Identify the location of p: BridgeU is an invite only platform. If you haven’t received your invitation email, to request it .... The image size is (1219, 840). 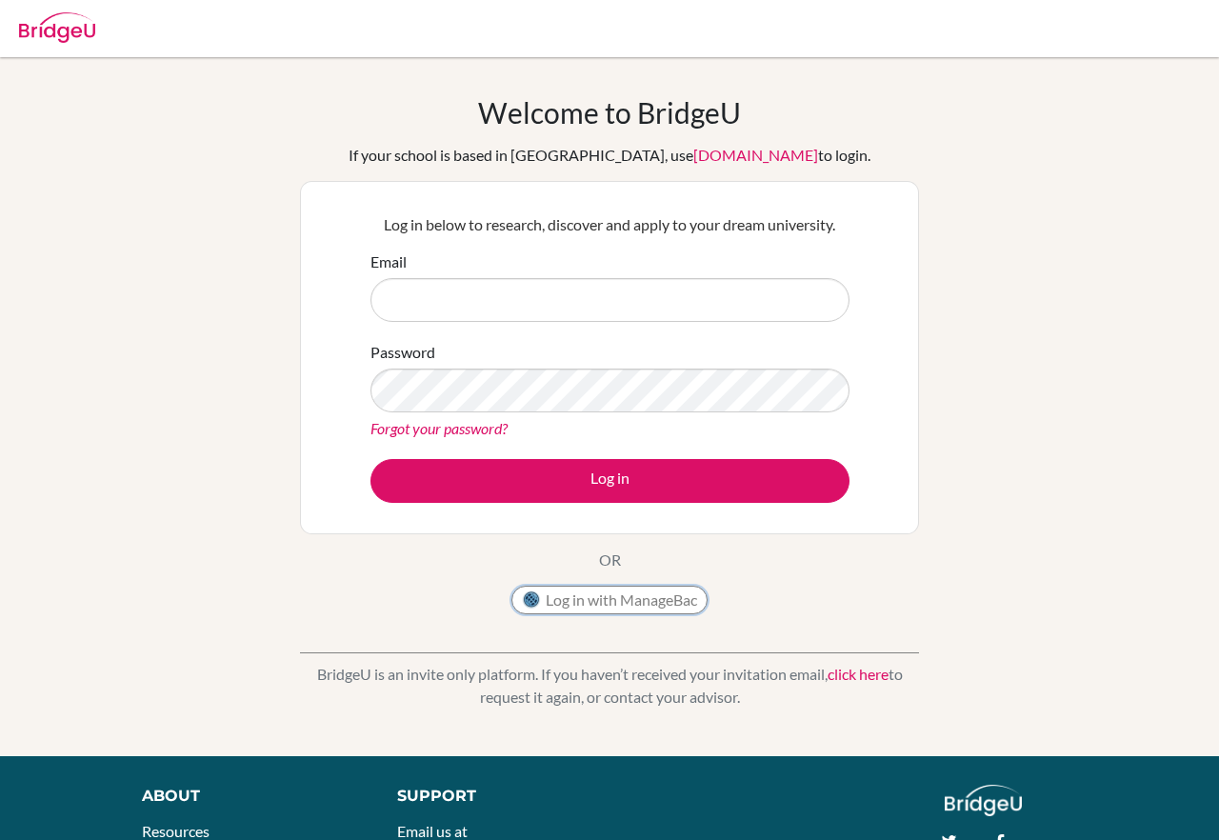
(610, 686).